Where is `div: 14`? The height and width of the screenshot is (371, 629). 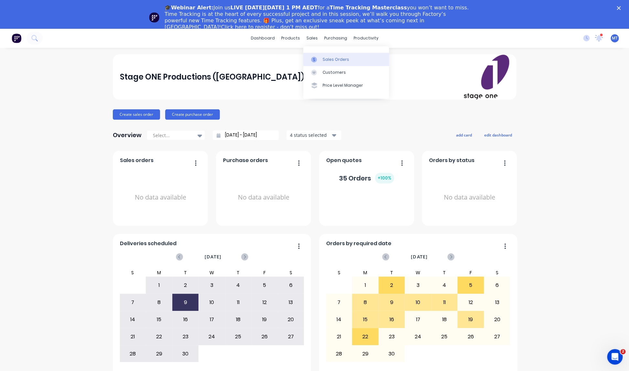
div: 14 is located at coordinates (133, 320).